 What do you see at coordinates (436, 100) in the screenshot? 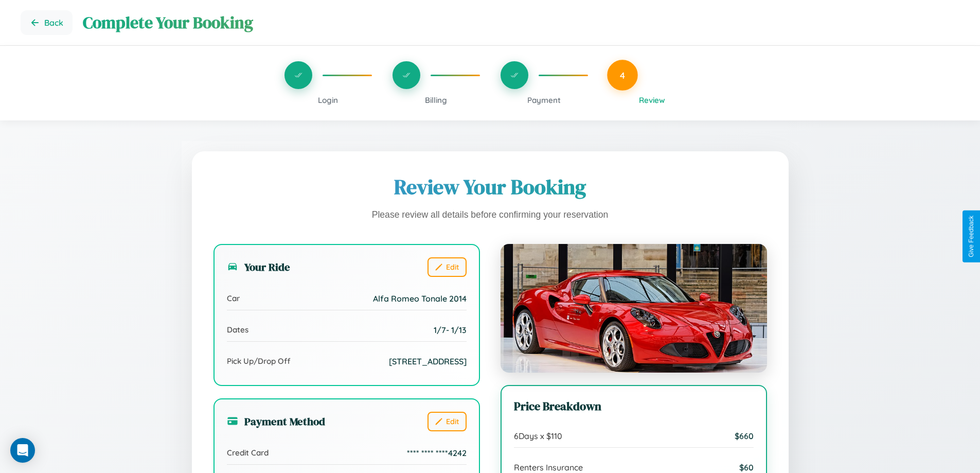
I see `span: Billing` at bounding box center [436, 100].